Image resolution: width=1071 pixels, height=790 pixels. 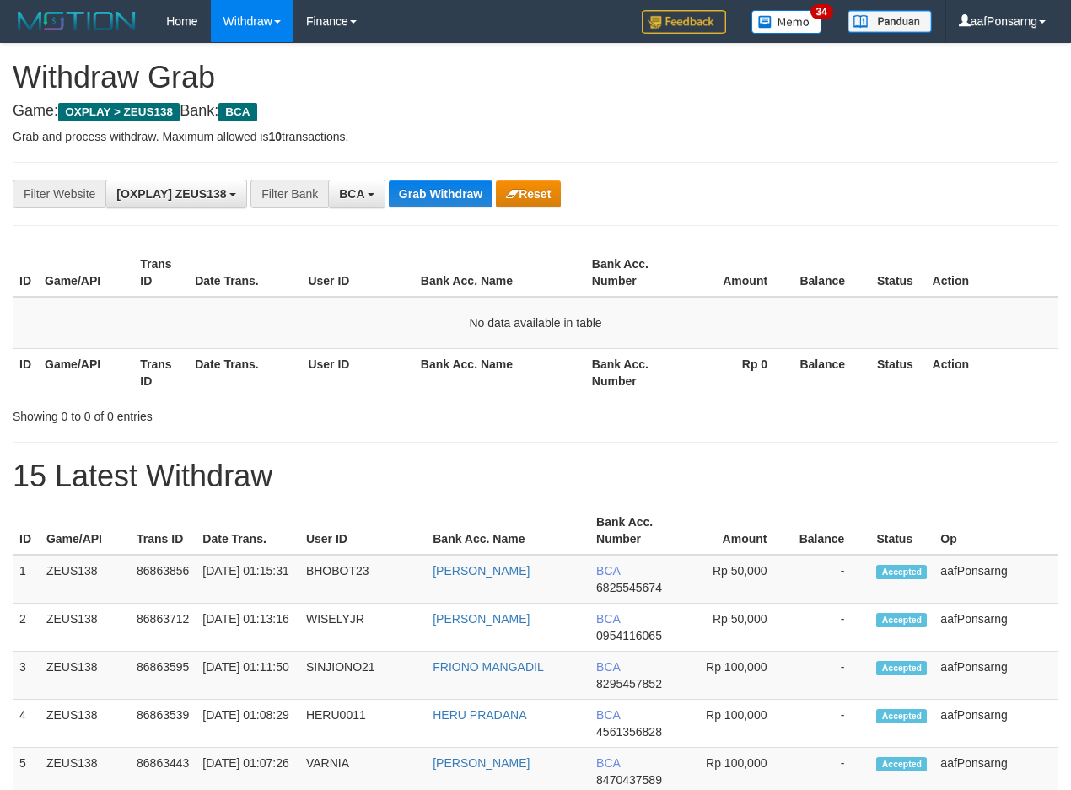 I want to click on img: Feedback.jpg, so click(x=684, y=22).